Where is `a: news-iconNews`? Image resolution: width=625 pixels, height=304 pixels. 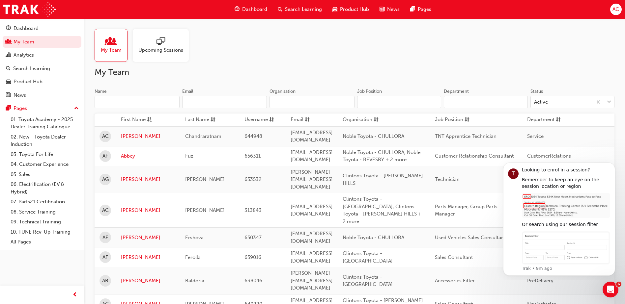 a: news-iconNews is located at coordinates (389, 9).